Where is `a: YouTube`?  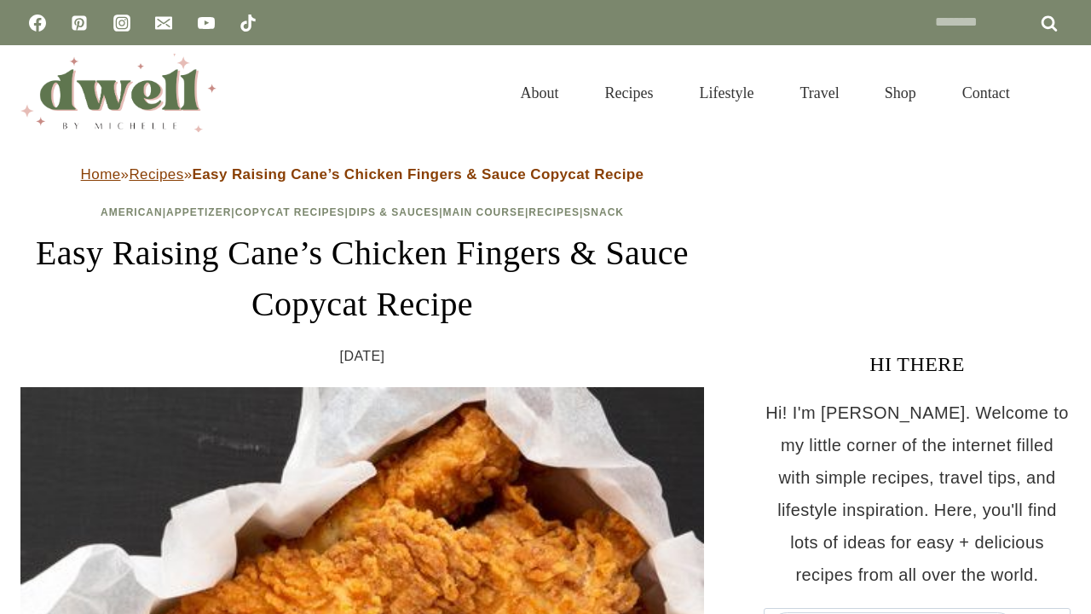 a: YouTube is located at coordinates (206, 23).